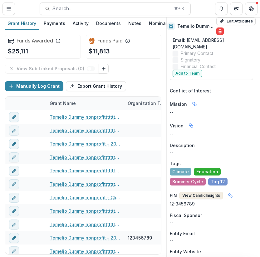 The image size is (260, 257). What do you see at coordinates (51, 69) in the screenshot?
I see `p: View Sub Linked Proposals ( 0 )` at bounding box center [51, 69].